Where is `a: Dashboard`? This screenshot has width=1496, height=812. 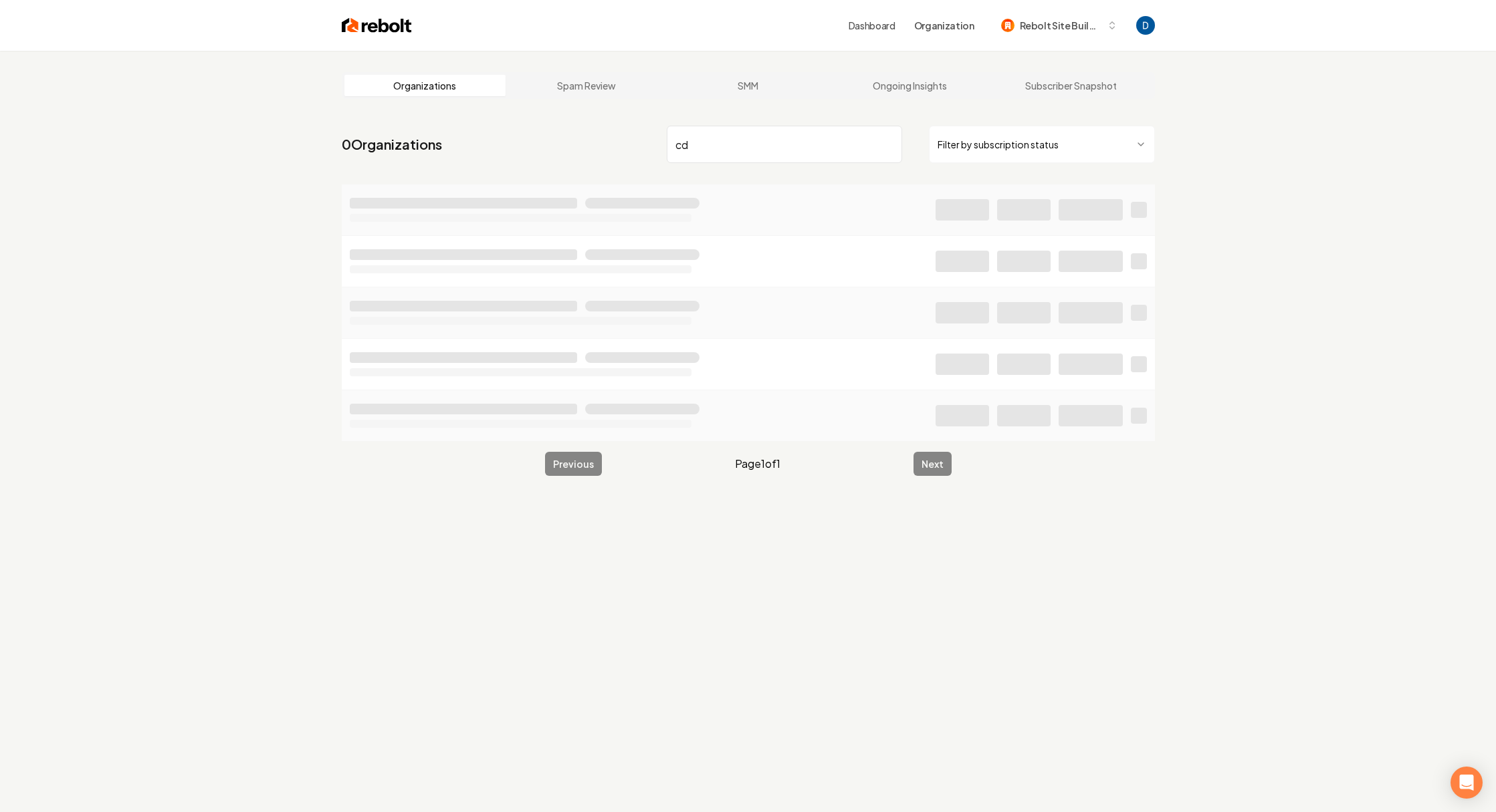
a: Dashboard is located at coordinates (872, 25).